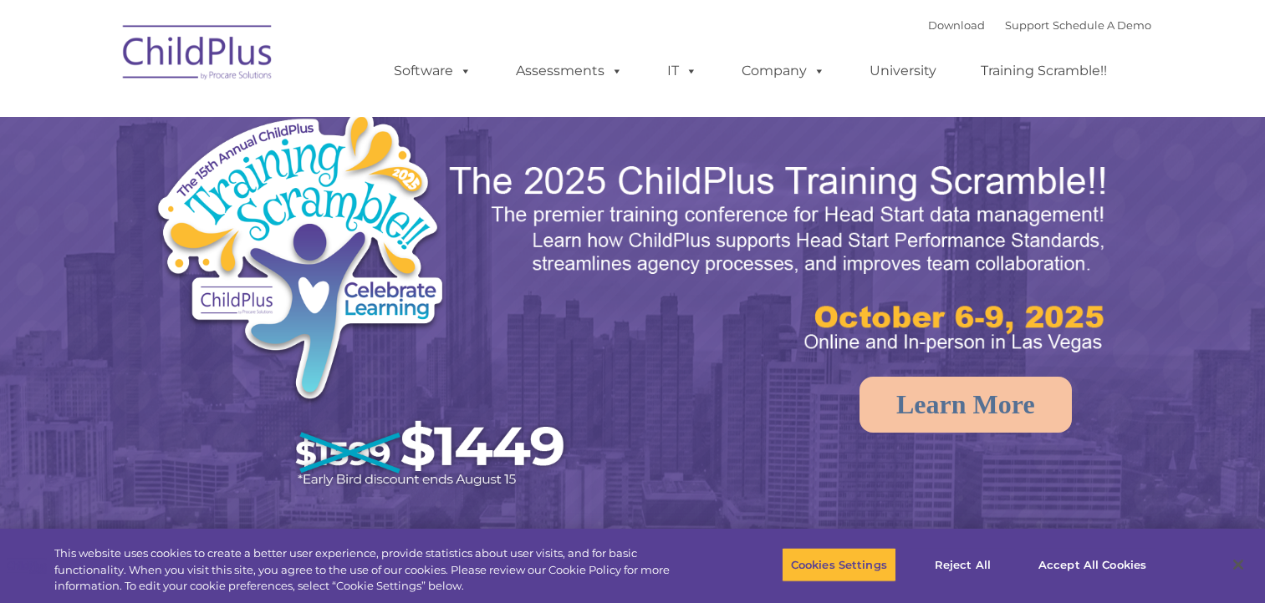  What do you see at coordinates (1026, 25) in the screenshot?
I see `a: Support` at bounding box center [1026, 25].